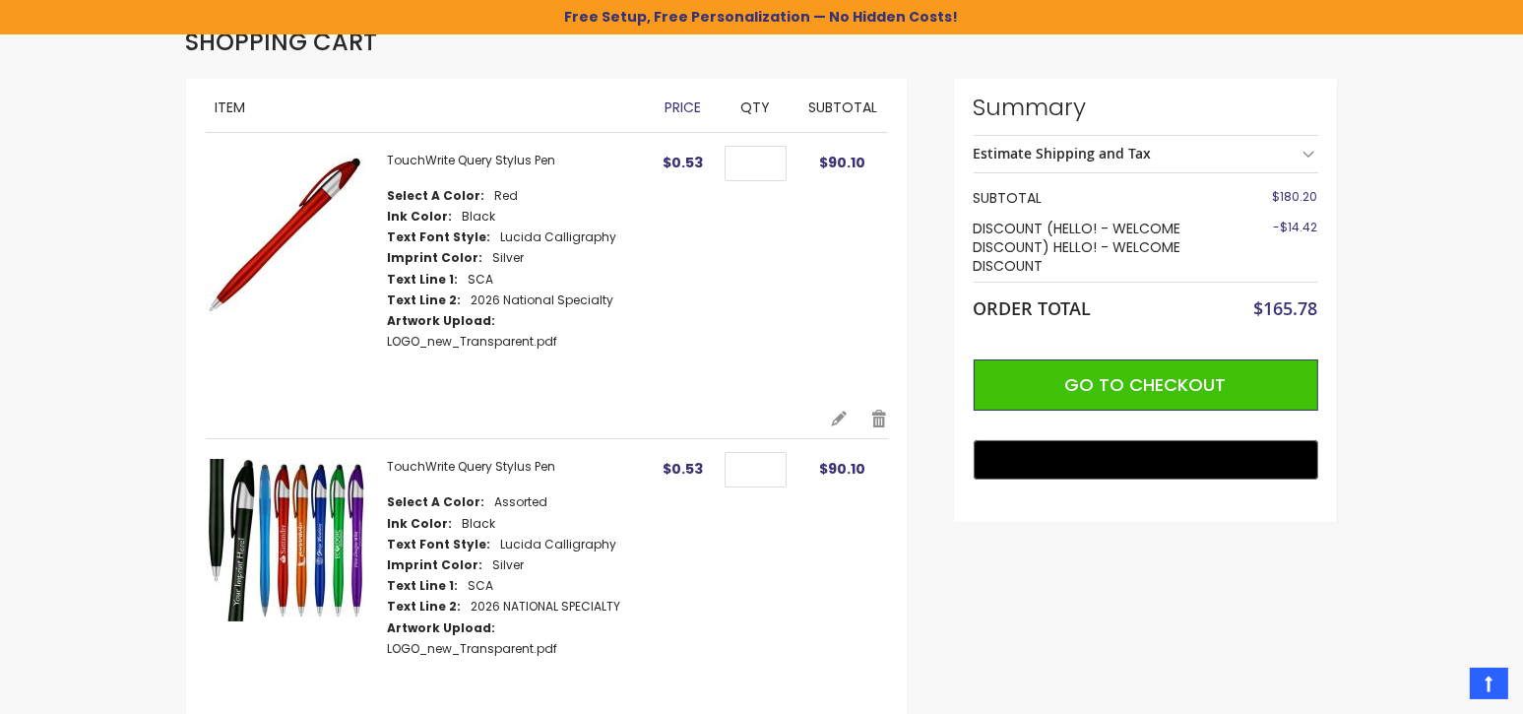  I want to click on span: Shopping Cart, so click(282, 41).